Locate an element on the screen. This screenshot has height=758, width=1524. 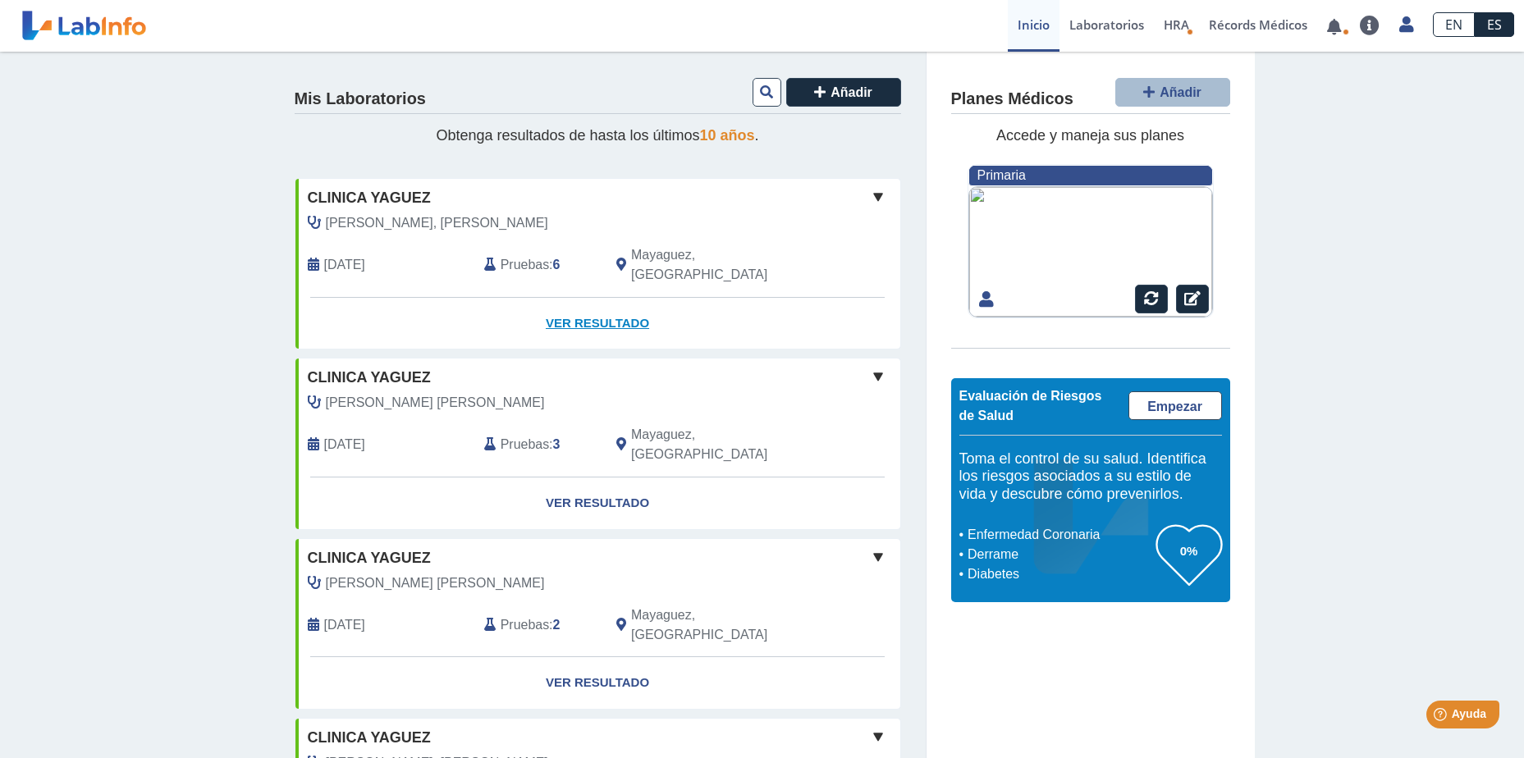
span: 2023-06-16 is located at coordinates (345, 625).